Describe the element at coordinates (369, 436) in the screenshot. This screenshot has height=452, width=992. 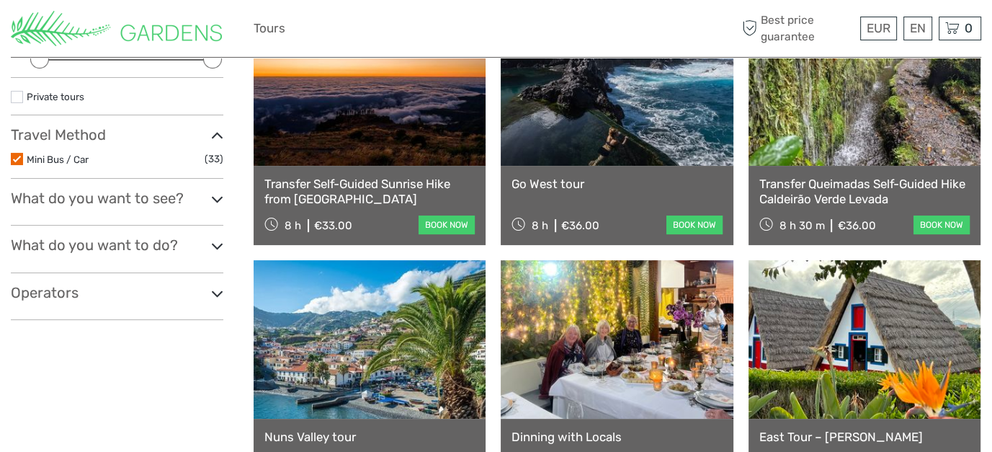
I see `a: Nuns Valley tour` at that location.